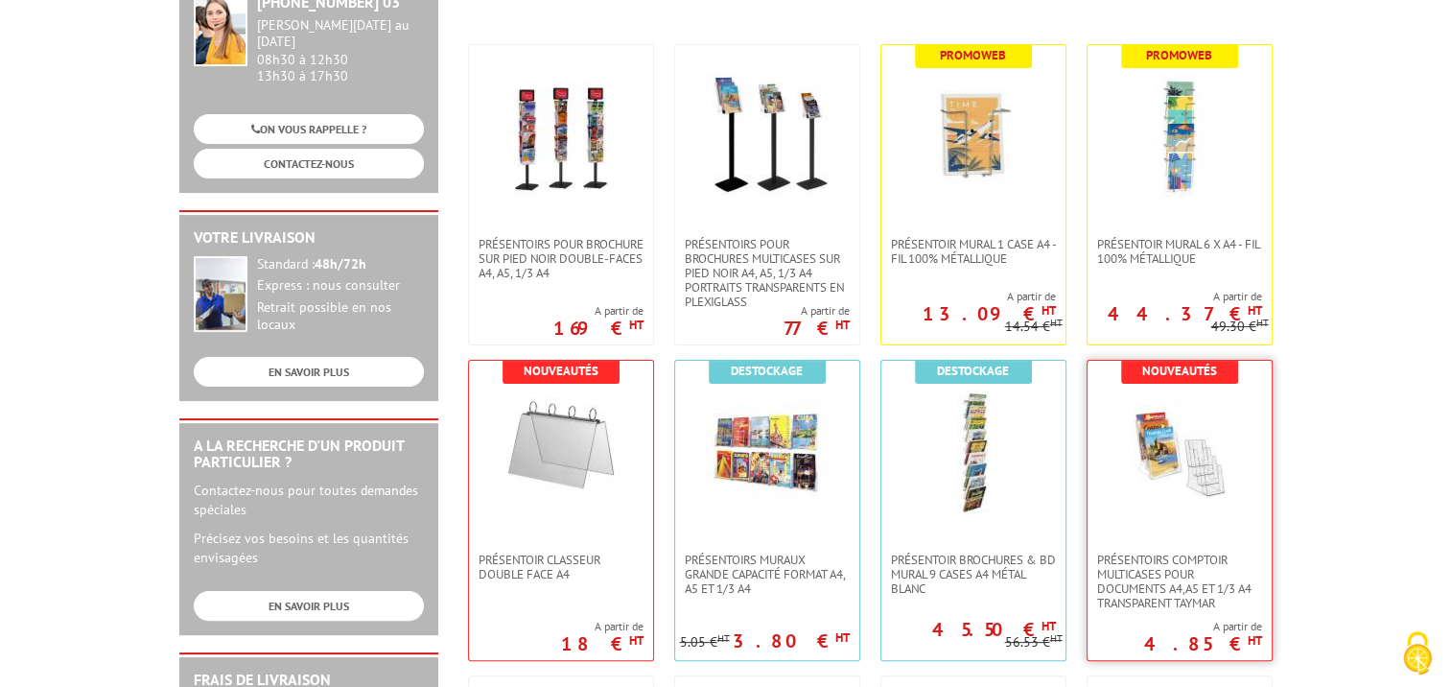 The height and width of the screenshot is (687, 1451). I want to click on img: PRÉSENTOIRS MURAUX GRANDE CAPACITÉ FORMAT A4, A5 ET 1/3 A4, so click(767, 452).